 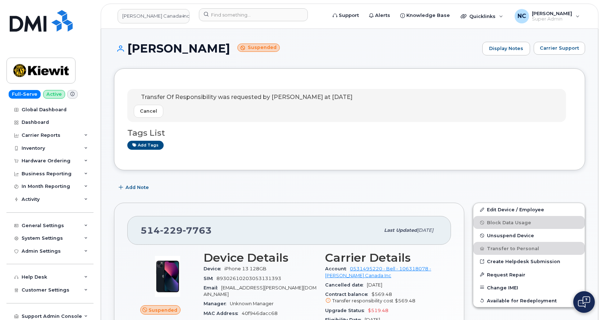 I want to click on span: Cancelled date, so click(x=346, y=284).